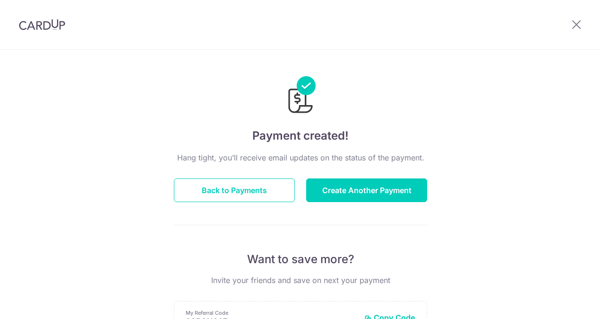 The height and width of the screenshot is (319, 601). What do you see at coordinates (367, 190) in the screenshot?
I see `button: Create Another Payment` at bounding box center [367, 190].